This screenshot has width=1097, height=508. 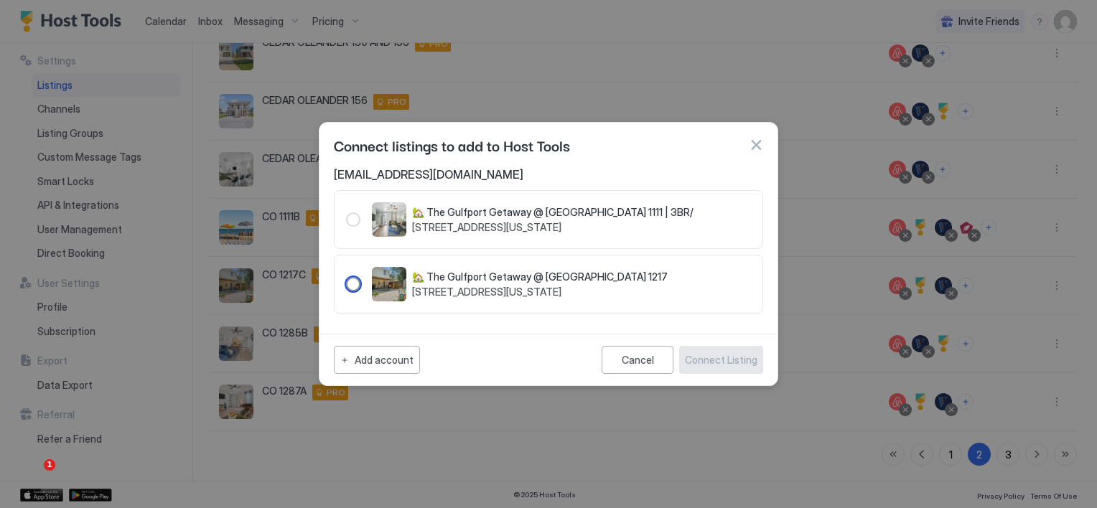 I want to click on div: Connect Listing, so click(x=721, y=360).